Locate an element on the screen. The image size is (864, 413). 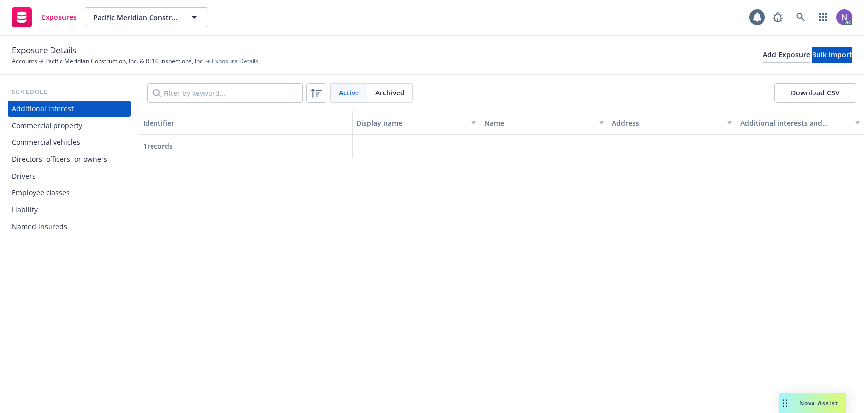
button: Identifier is located at coordinates (246, 123).